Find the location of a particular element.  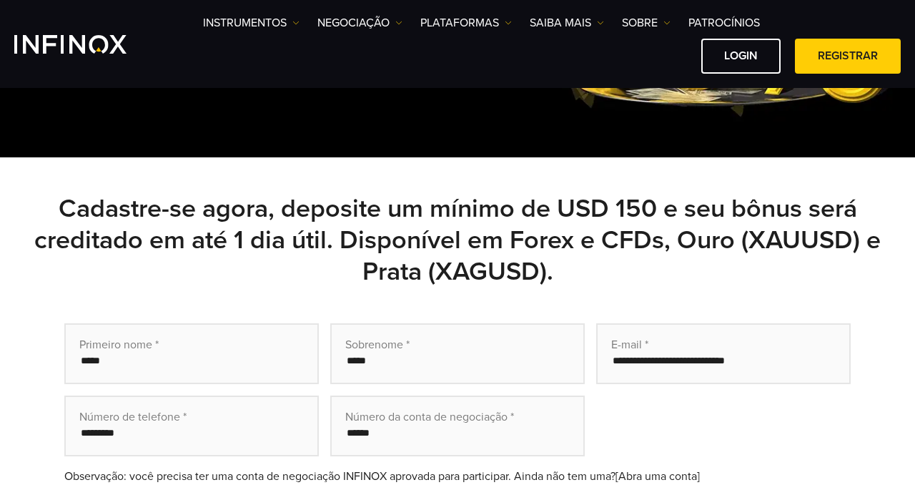

a: PLATAFORMAS is located at coordinates (466, 23).